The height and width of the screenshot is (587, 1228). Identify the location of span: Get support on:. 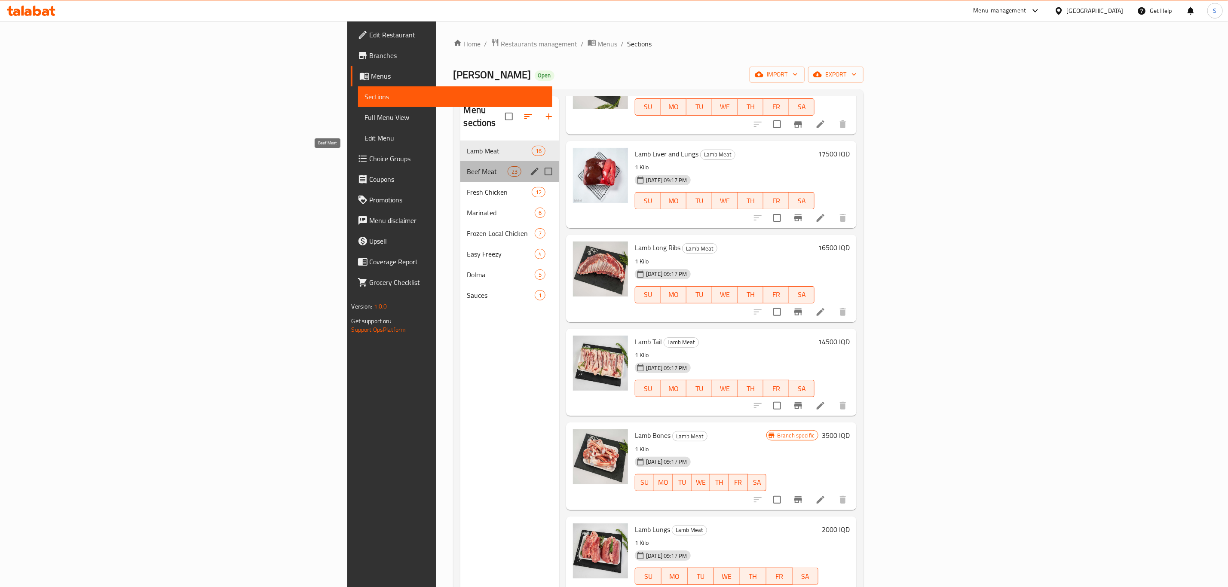
(371, 321).